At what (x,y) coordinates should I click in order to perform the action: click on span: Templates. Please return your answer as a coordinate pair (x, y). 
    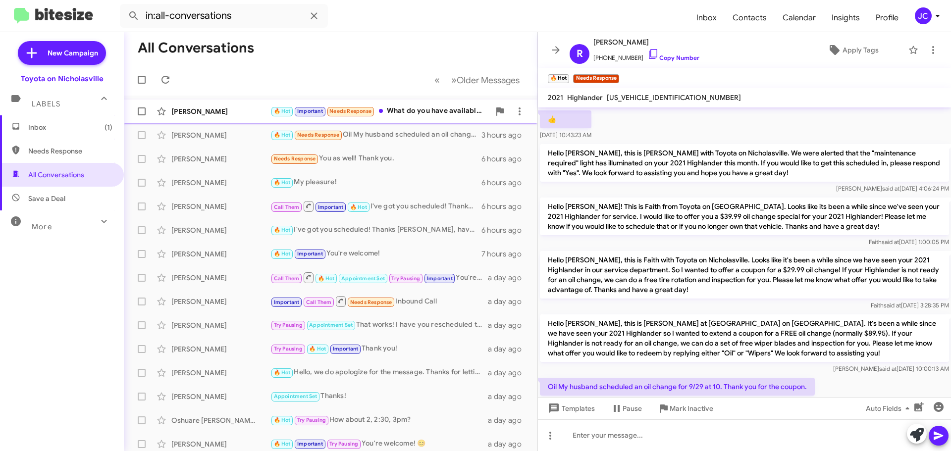
    Looking at the image, I should click on (570, 409).